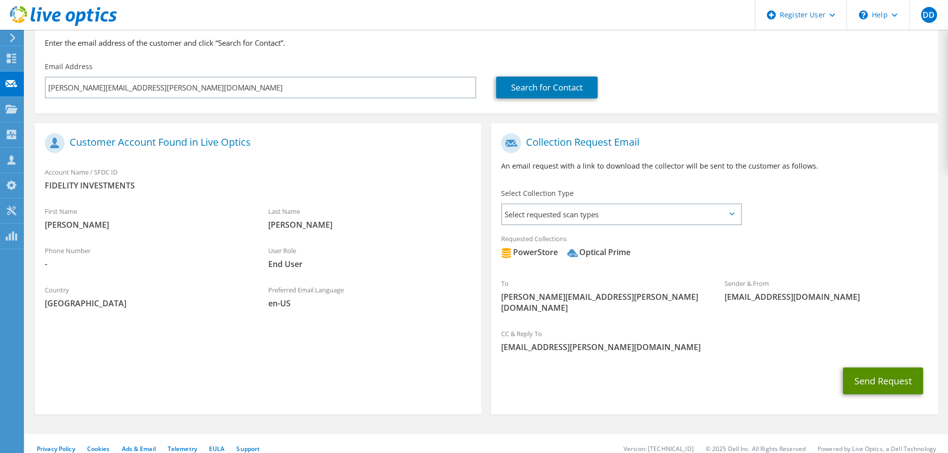  What do you see at coordinates (714, 340) in the screenshot?
I see `div: CC & Reply To` at bounding box center [714, 340].